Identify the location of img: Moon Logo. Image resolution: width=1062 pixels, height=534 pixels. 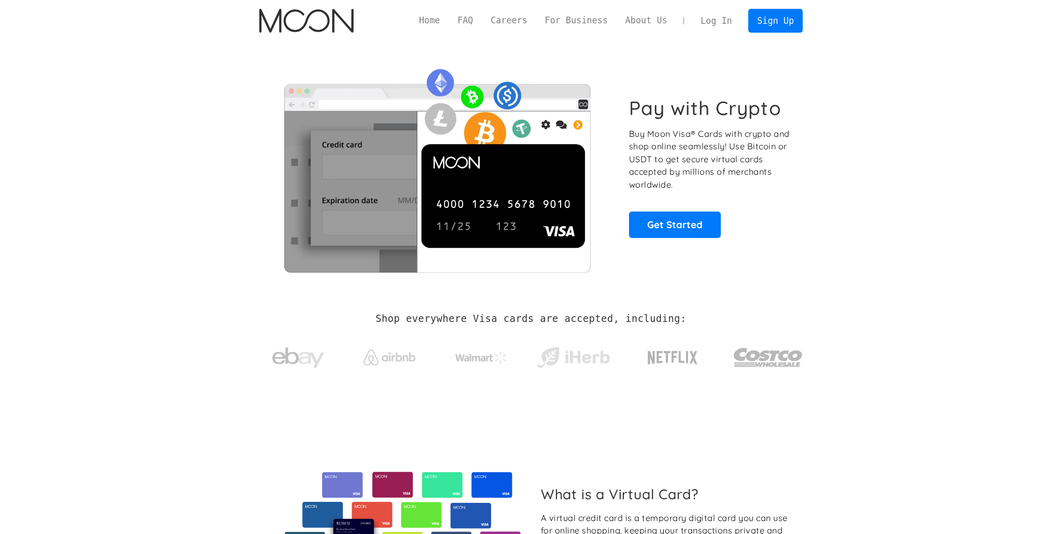
(306, 21).